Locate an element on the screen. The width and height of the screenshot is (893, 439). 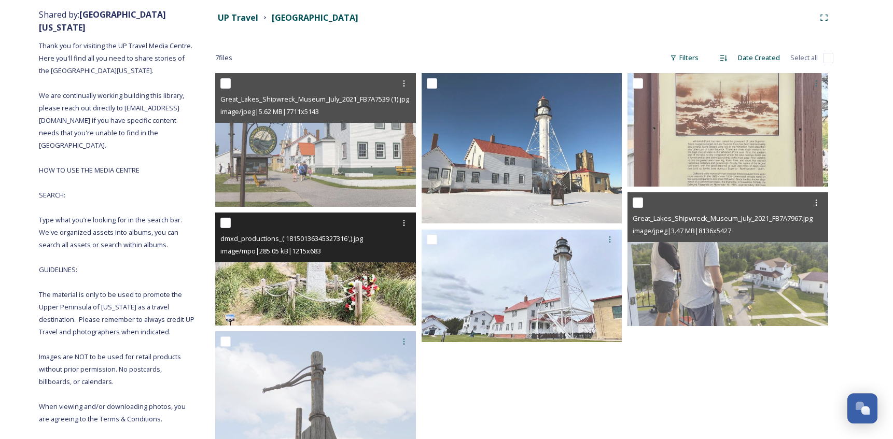
span: Great_Lakes_Shipwreck_Museum_July_2021_FB7A7539 (1).jpg is located at coordinates (315, 99).